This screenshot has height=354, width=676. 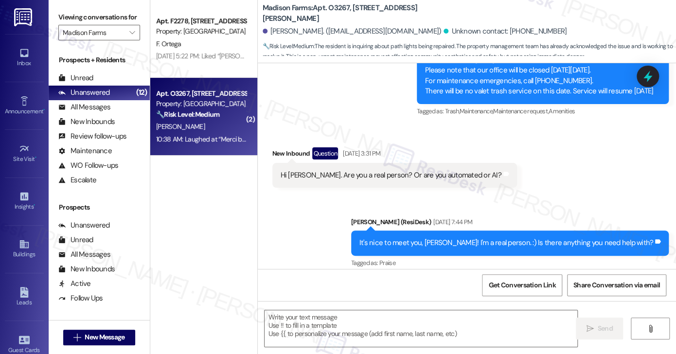 I want to click on span: Praise, so click(x=387, y=262).